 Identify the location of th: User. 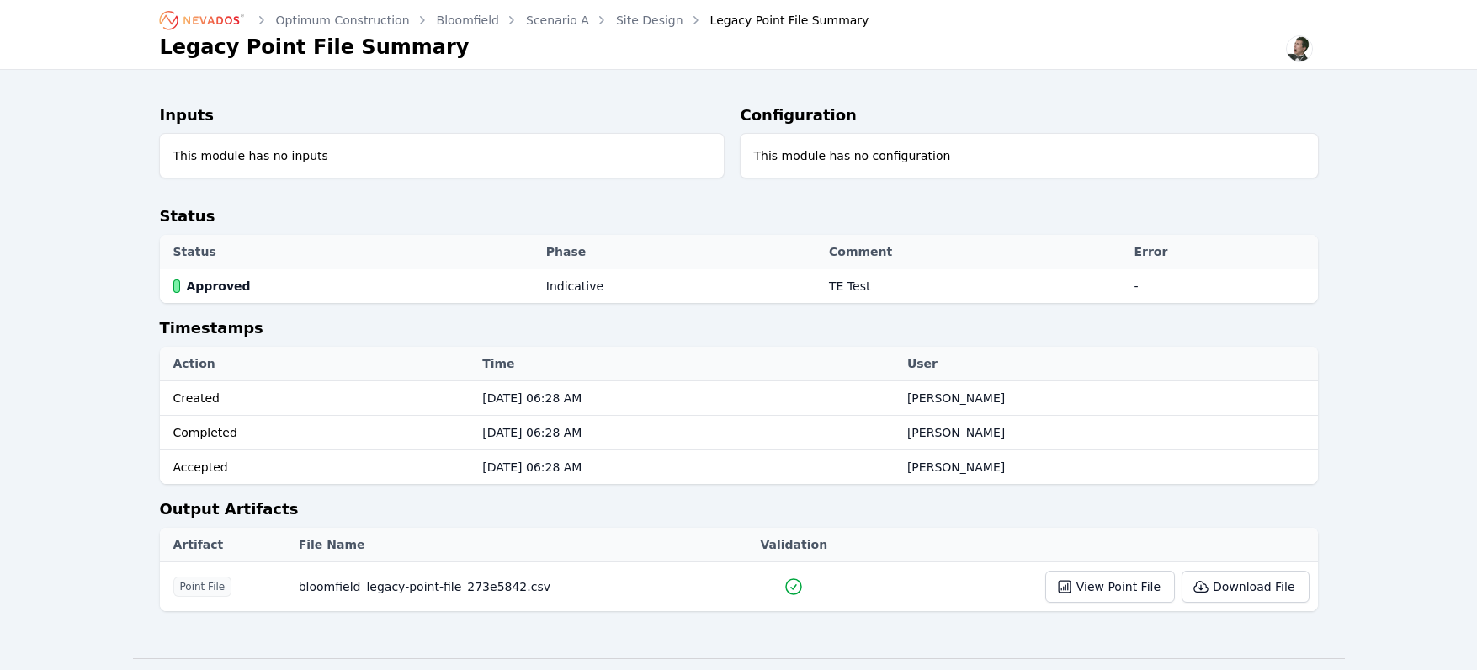
(1109, 364).